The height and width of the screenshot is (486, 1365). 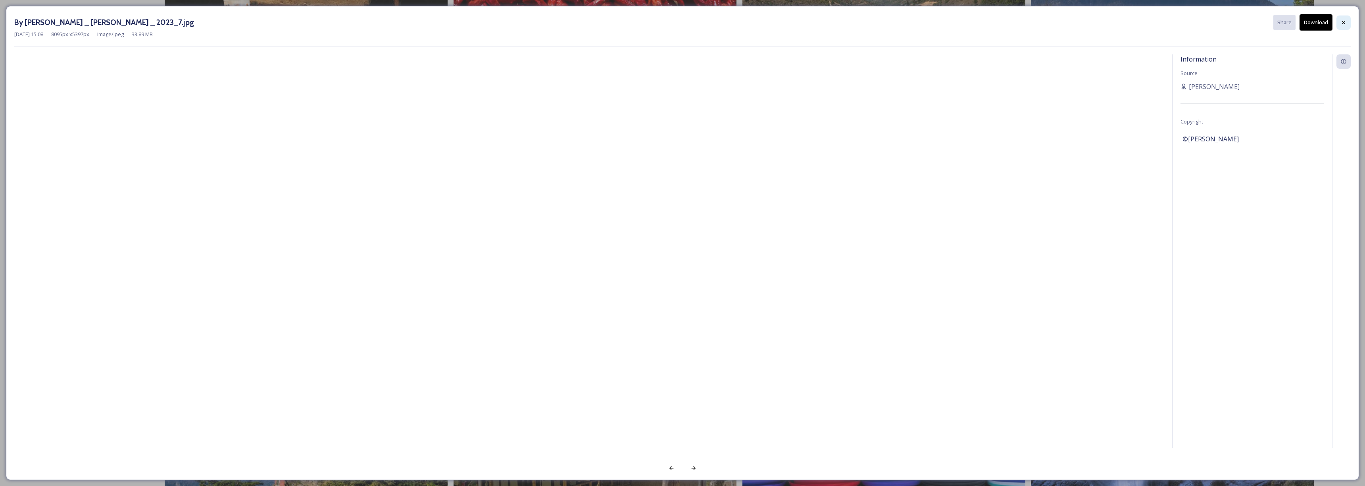 What do you see at coordinates (110, 34) in the screenshot?
I see `span: image/jpeg` at bounding box center [110, 34].